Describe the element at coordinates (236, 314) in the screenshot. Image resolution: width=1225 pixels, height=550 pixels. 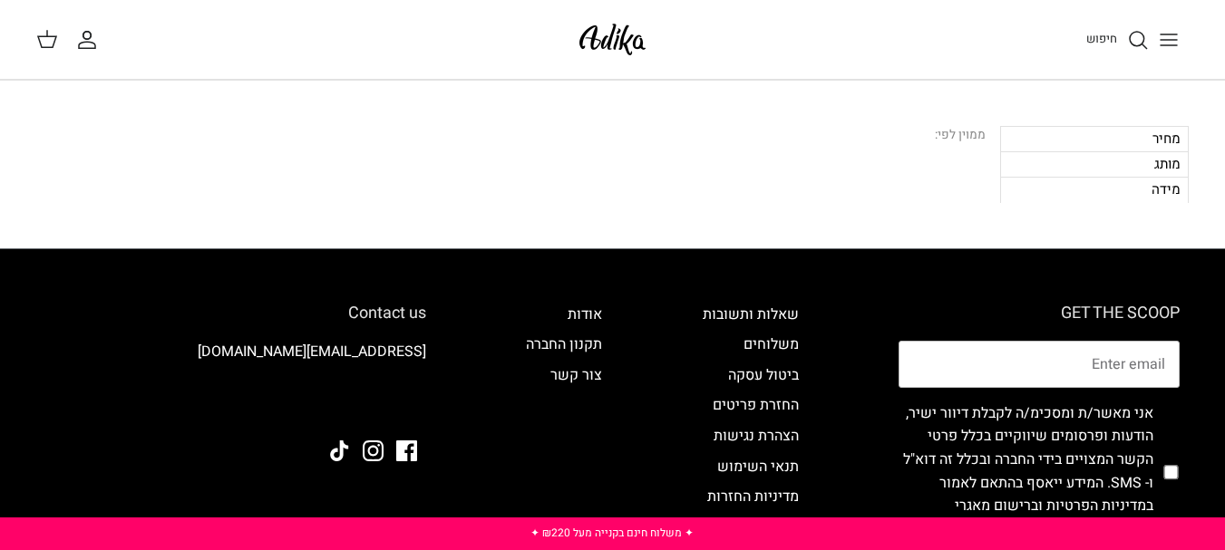
I see `h6: Contact us` at that location.